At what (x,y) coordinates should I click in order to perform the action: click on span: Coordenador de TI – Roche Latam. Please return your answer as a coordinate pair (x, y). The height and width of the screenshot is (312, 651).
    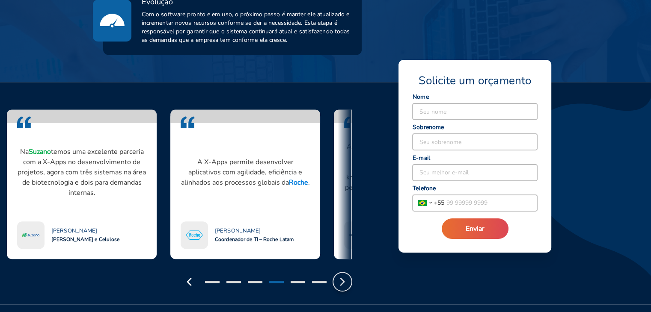
    Looking at the image, I should click on (254, 240).